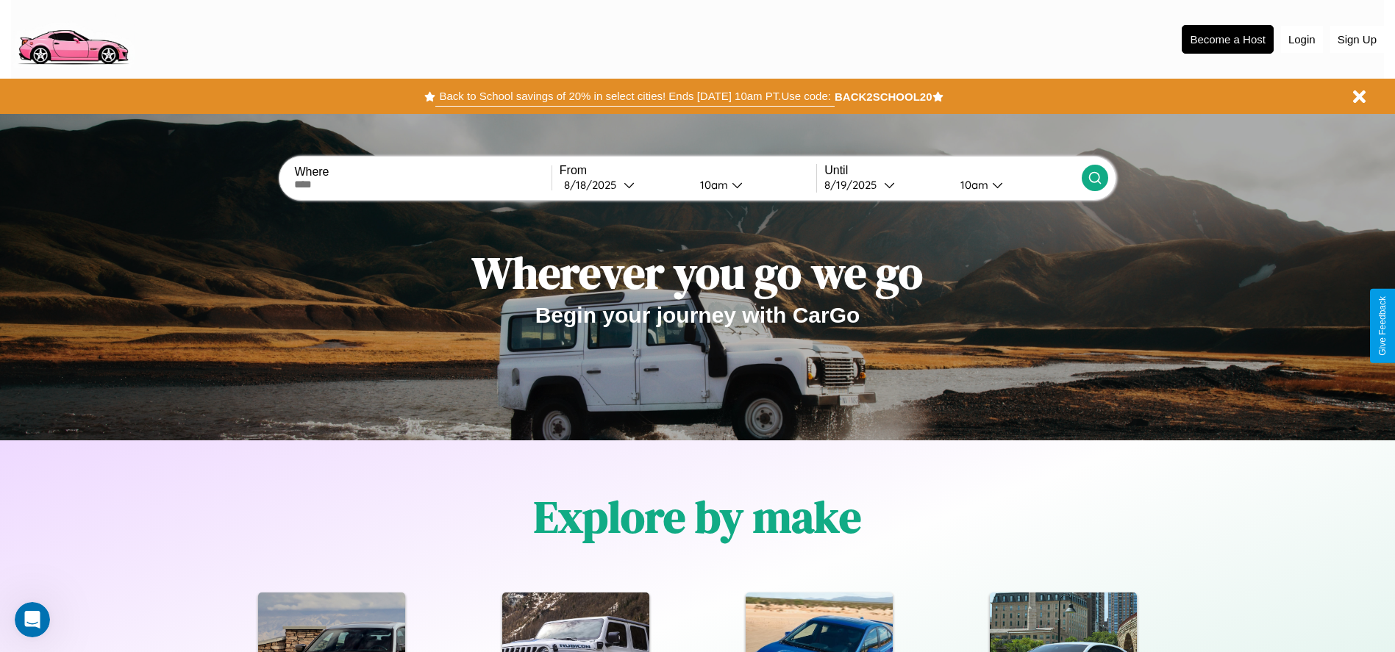  I want to click on b: BACK2SCHOOL20, so click(883, 96).